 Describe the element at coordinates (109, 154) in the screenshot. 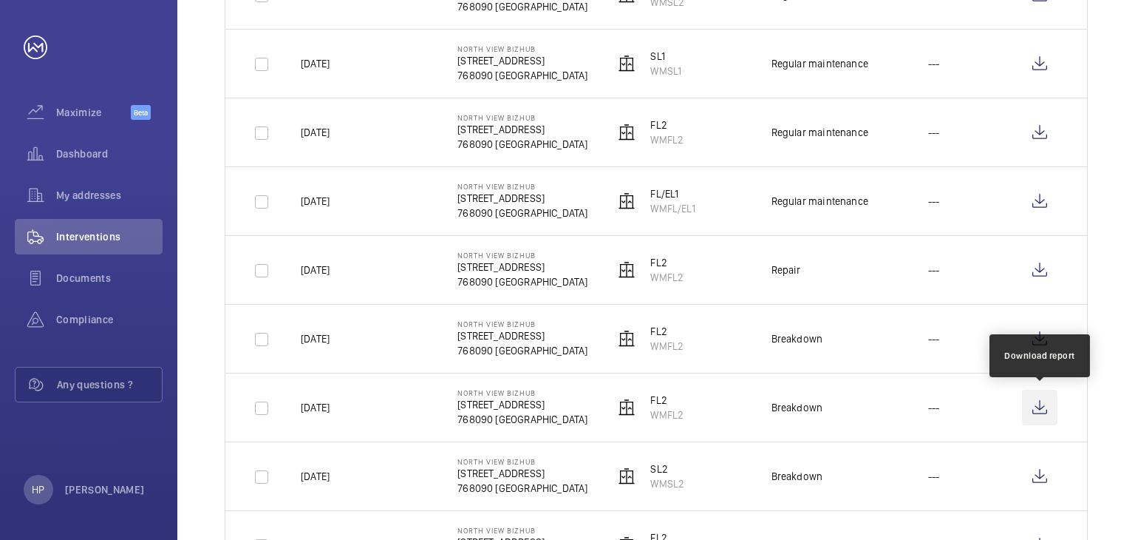

I see `span: Dashboard` at that location.